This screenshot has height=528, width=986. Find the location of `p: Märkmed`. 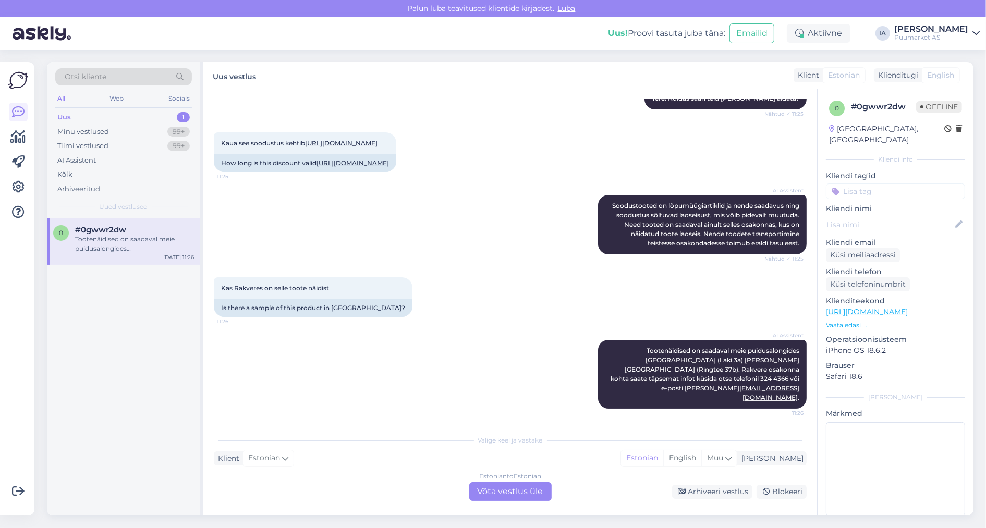

p: Märkmed is located at coordinates (895, 413).